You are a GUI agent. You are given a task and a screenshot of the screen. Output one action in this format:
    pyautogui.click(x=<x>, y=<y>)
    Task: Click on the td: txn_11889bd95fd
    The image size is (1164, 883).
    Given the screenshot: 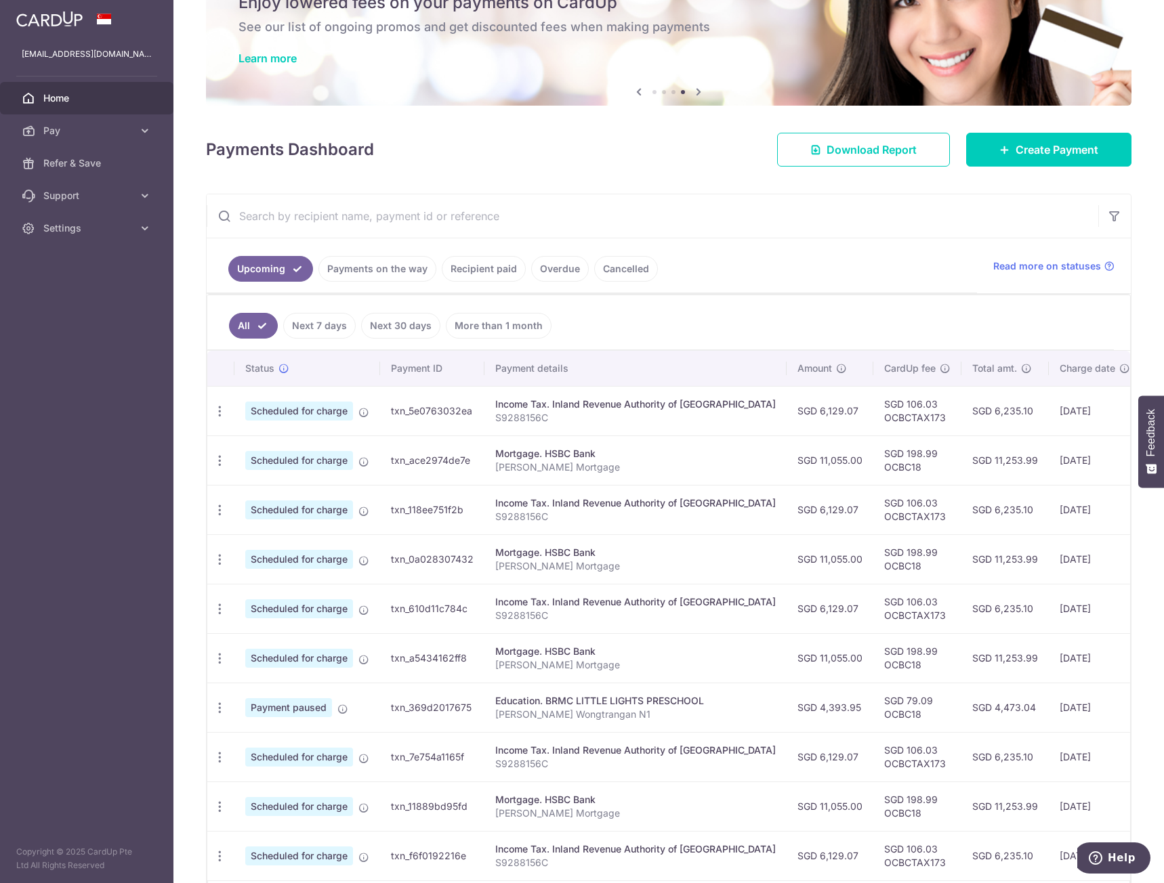 What is the action you would take?
    pyautogui.click(x=432, y=806)
    